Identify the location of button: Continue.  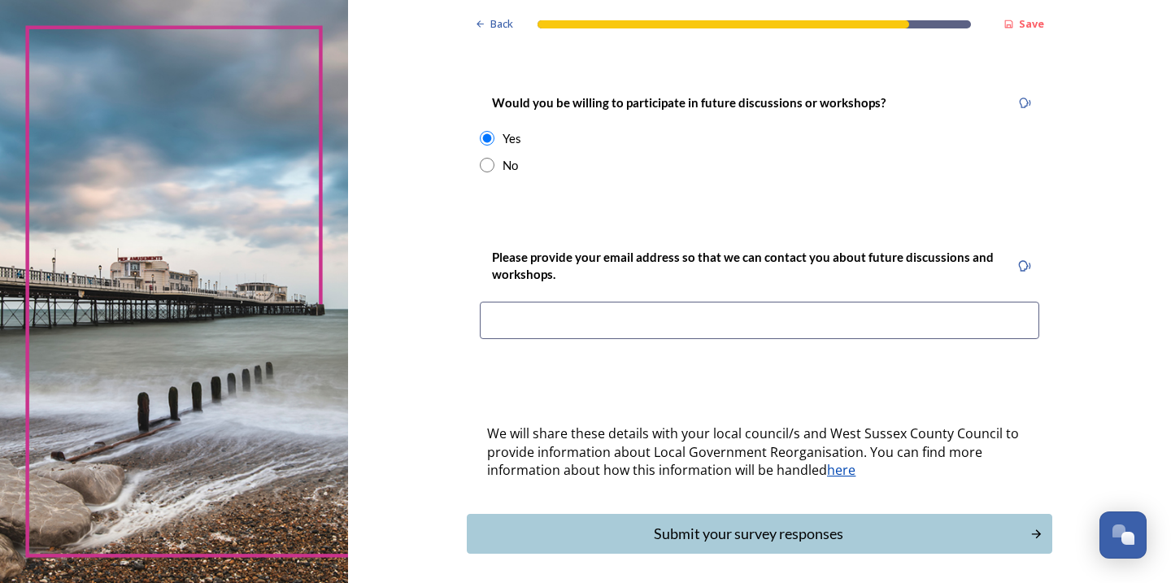
(760, 534).